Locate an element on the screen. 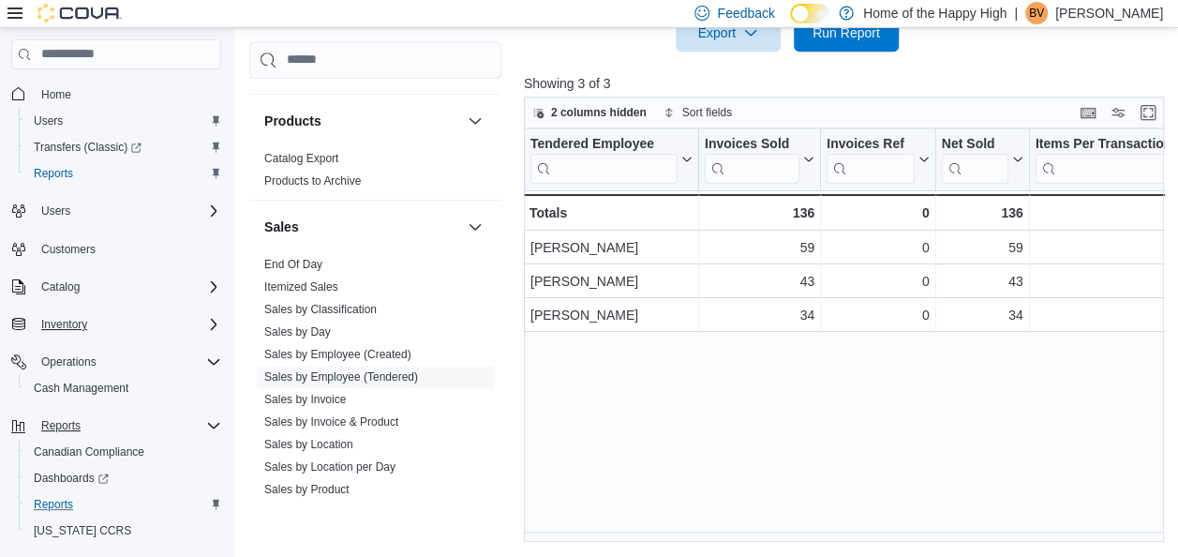 The width and height of the screenshot is (1178, 557). button: Run Report is located at coordinates (846, 33).